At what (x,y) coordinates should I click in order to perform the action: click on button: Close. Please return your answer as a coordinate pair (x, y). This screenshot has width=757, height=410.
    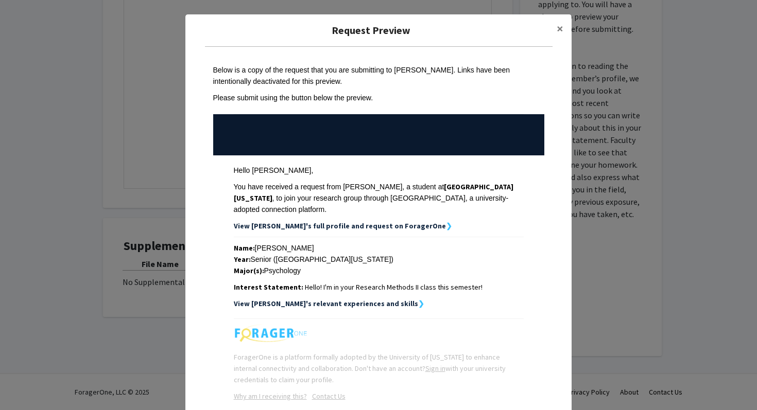
    Looking at the image, I should click on (560, 29).